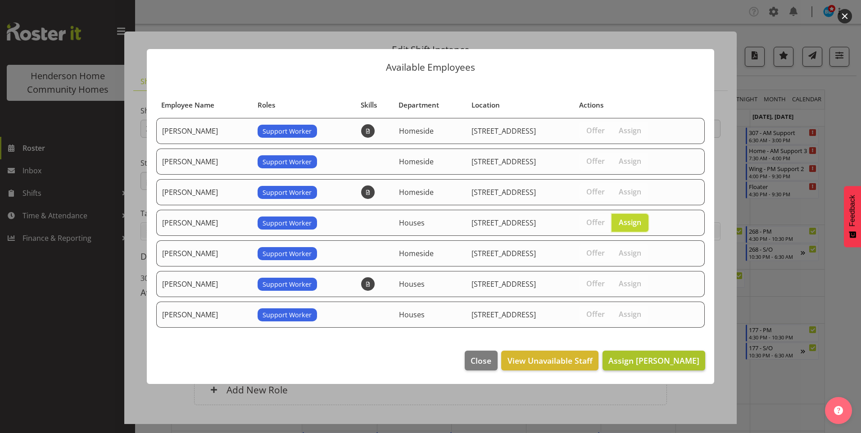 The height and width of the screenshot is (433, 861). What do you see at coordinates (430, 67) in the screenshot?
I see `p: Available Employees` at bounding box center [430, 67].